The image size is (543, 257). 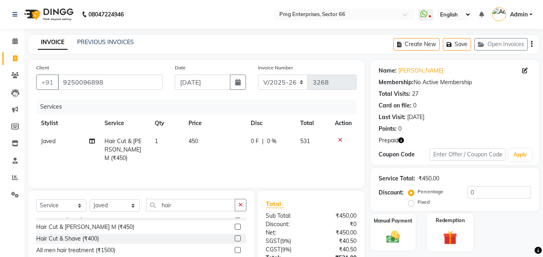 What do you see at coordinates (200, 107) in the screenshot?
I see `div: Services` at bounding box center [200, 107].